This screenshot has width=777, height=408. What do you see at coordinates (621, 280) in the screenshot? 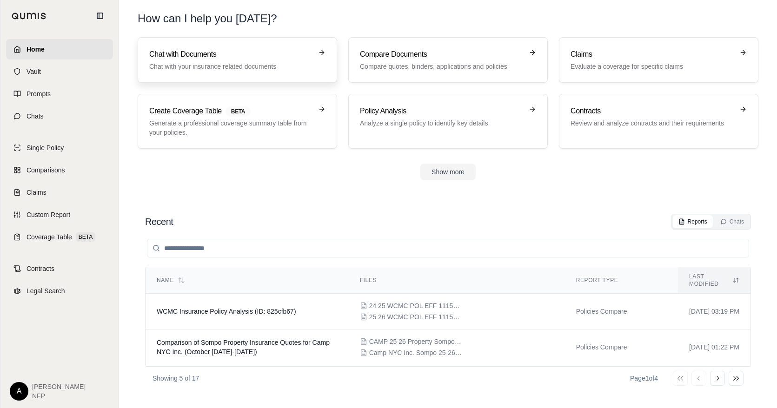
I see `th: Report Type` at bounding box center [621, 280].